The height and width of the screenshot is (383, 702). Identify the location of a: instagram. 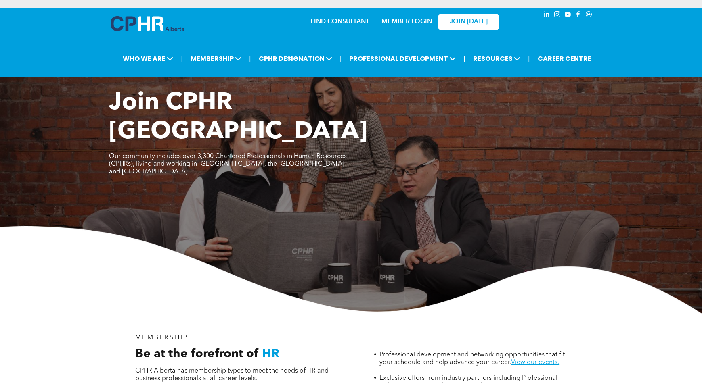
(557, 15).